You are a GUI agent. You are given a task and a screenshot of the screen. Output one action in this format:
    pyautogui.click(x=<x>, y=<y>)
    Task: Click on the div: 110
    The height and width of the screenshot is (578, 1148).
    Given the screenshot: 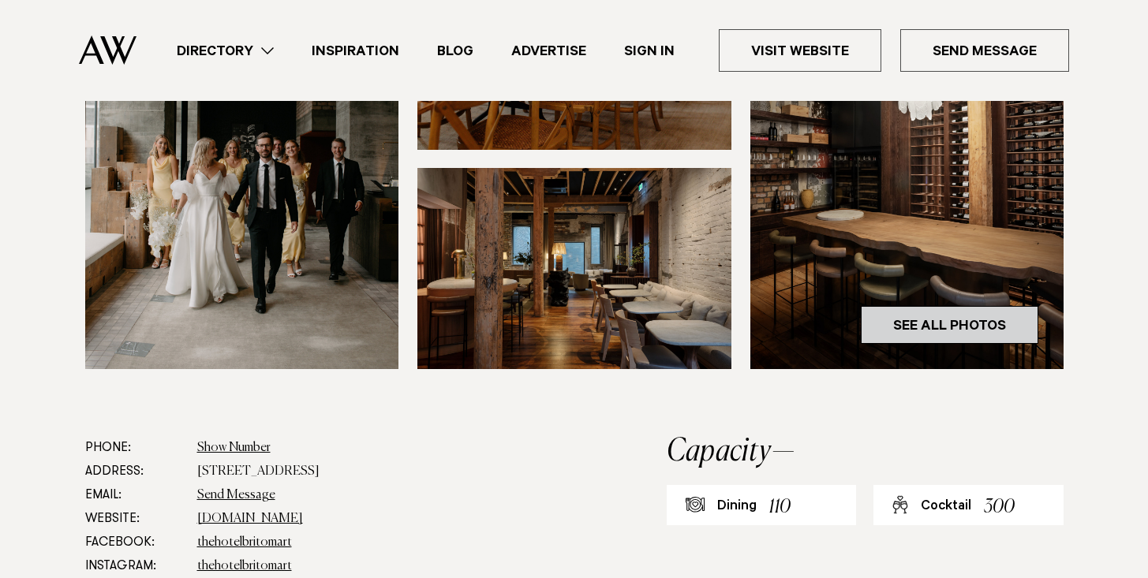 What is the action you would take?
    pyautogui.click(x=779, y=507)
    